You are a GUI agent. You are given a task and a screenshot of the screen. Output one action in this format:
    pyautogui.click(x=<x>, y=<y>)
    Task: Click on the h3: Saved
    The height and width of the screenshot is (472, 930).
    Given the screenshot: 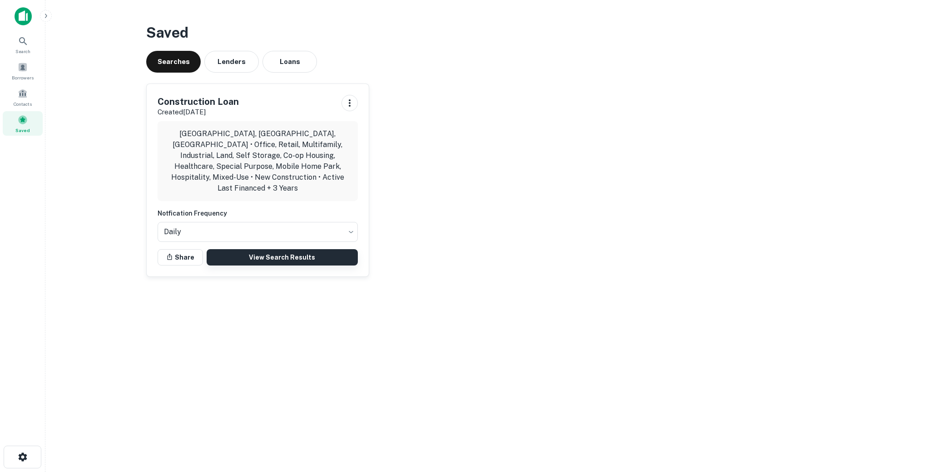 What is the action you would take?
    pyautogui.click(x=487, y=33)
    